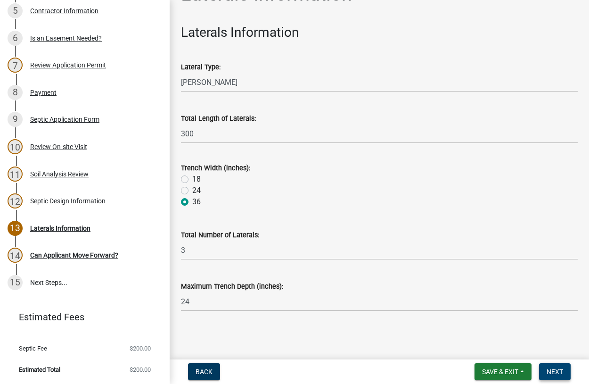 Image resolution: width=589 pixels, height=384 pixels. I want to click on div: Review Application Permit, so click(68, 65).